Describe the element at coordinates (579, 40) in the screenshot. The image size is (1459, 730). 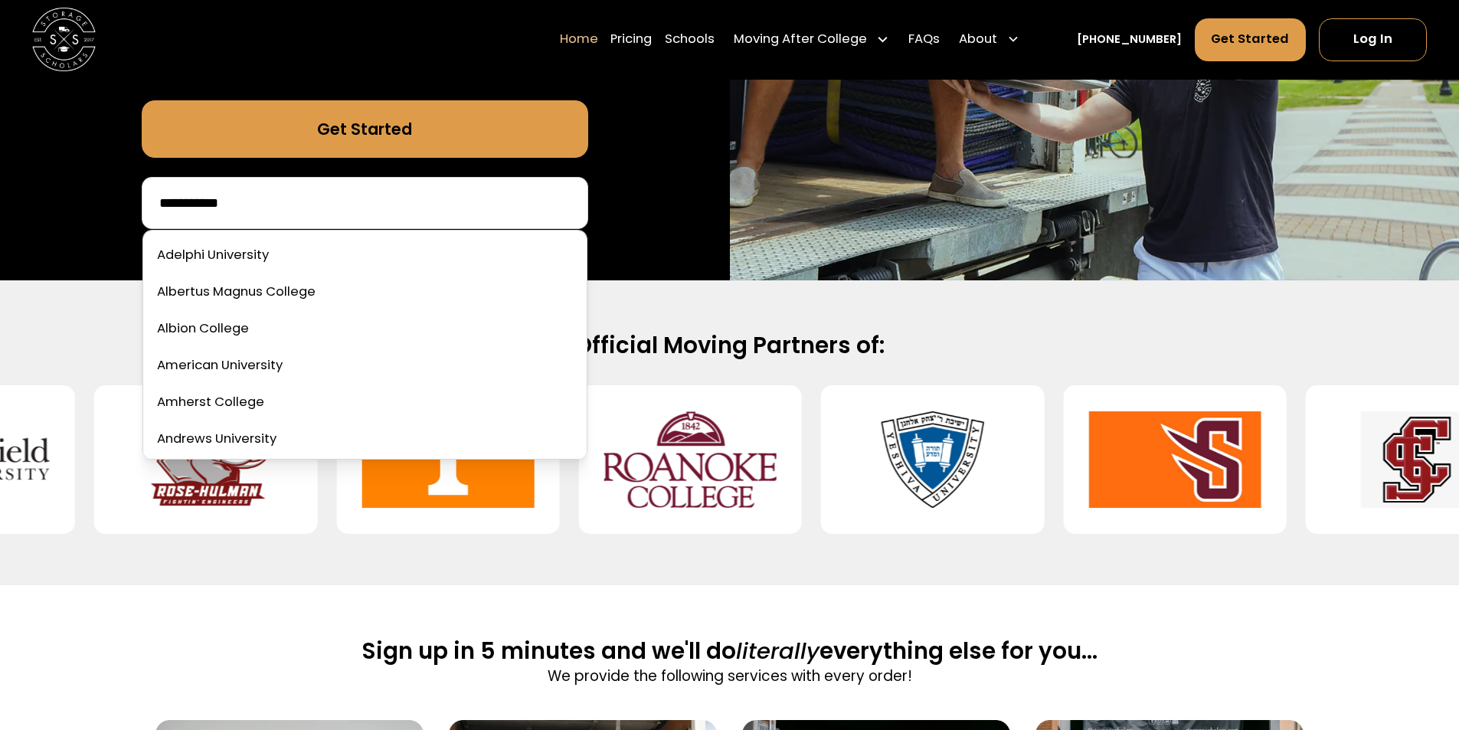
I see `a: Home` at that location.